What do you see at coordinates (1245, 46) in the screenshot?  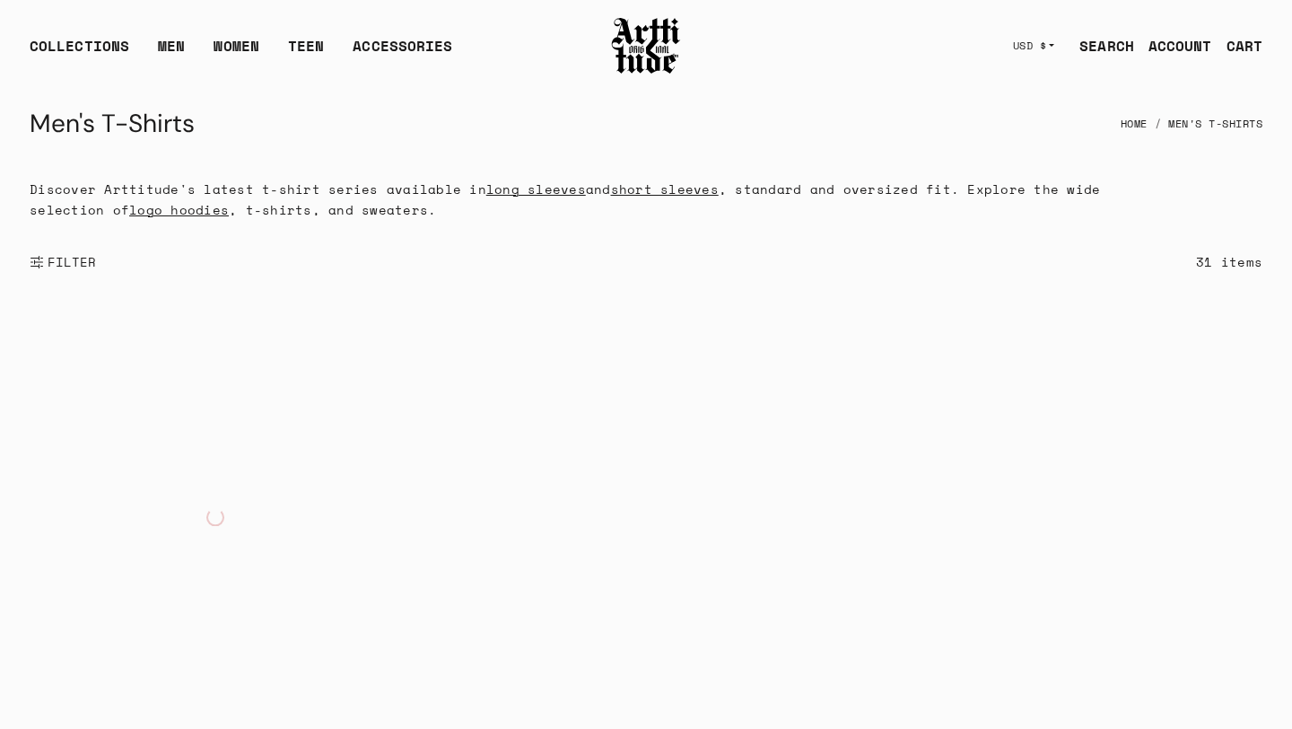 I see `div: CART` at bounding box center [1245, 46].